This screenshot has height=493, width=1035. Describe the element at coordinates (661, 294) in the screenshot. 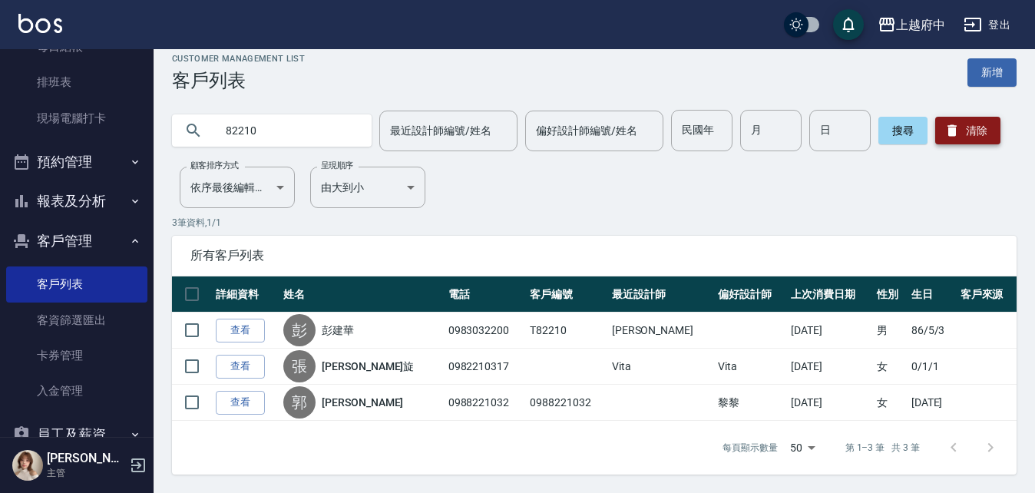

I see `th: 最近設計師` at that location.